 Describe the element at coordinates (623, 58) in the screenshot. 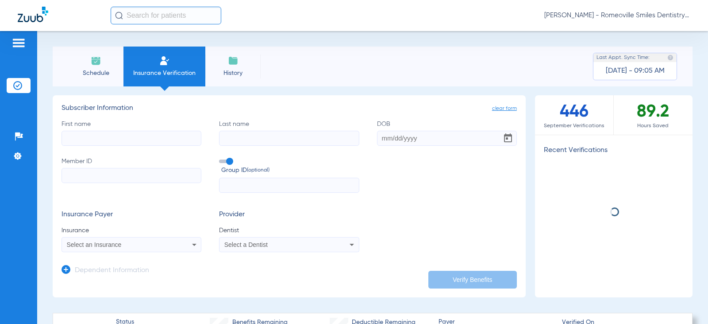

I see `span: Last Appt. Sync Time:` at that location.